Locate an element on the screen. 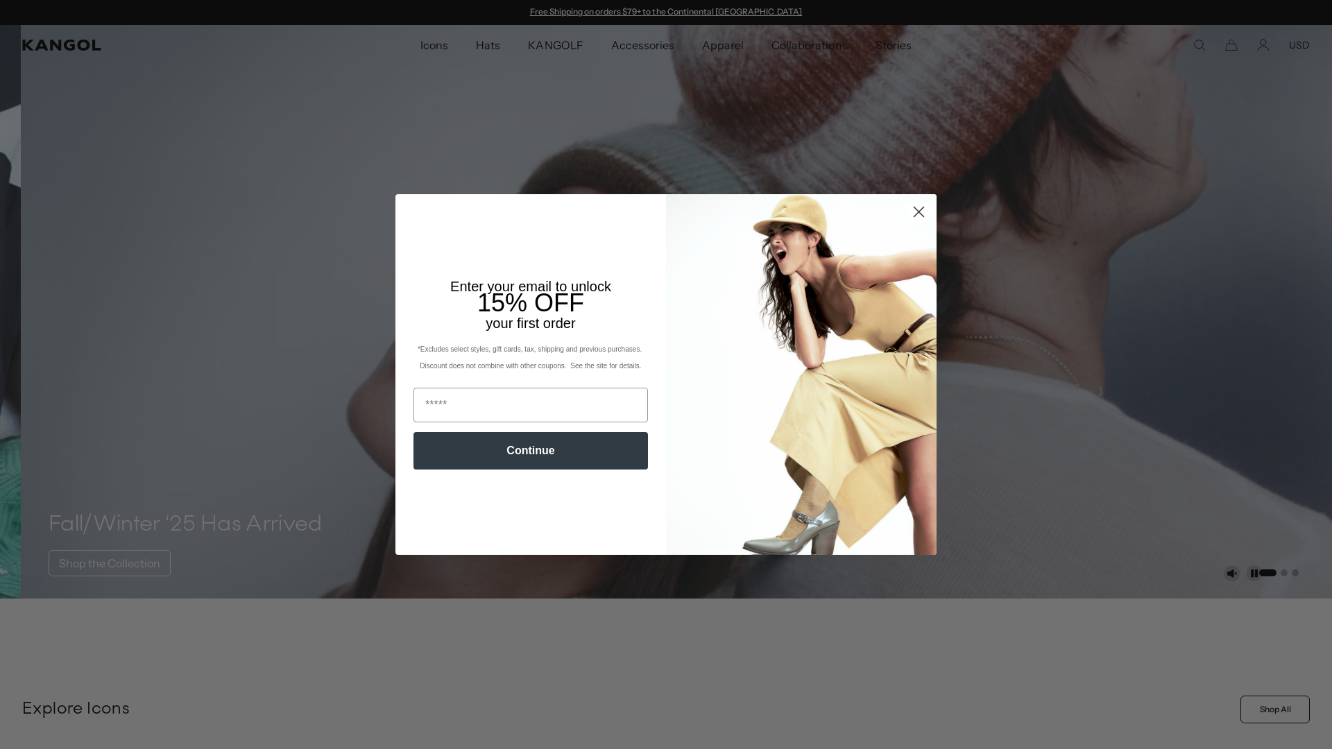 This screenshot has width=1332, height=749. span: your first order is located at coordinates (530, 323).